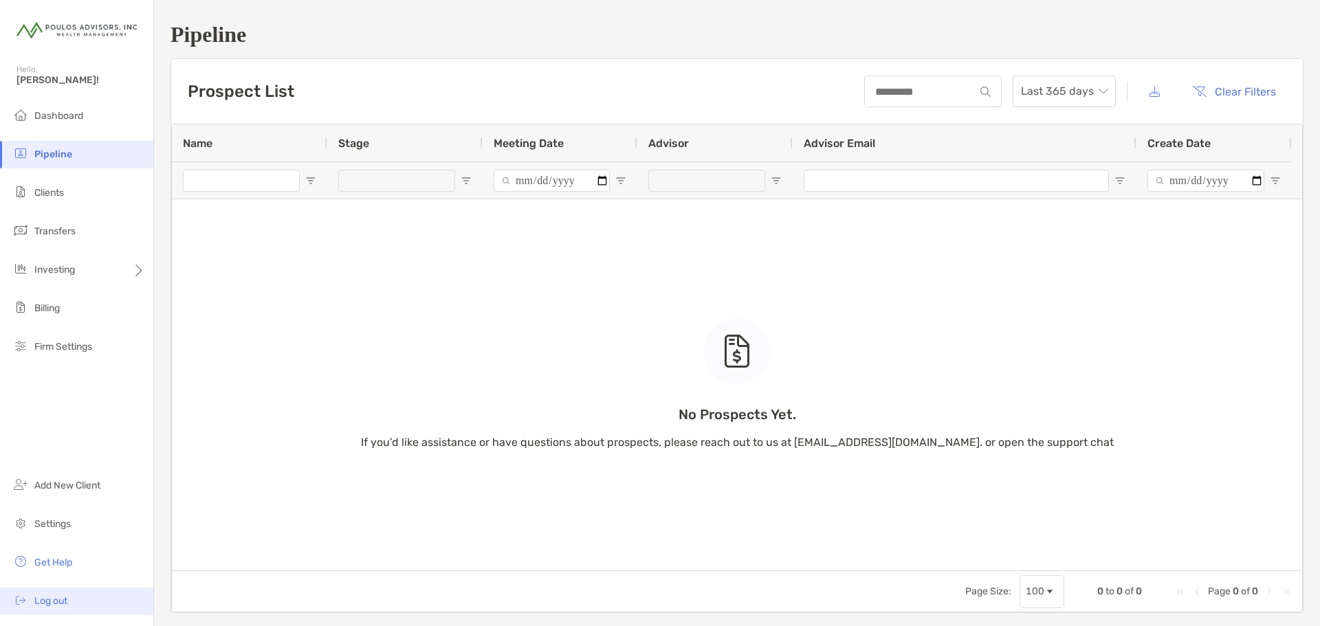 The width and height of the screenshot is (1320, 626). Describe the element at coordinates (1181, 592) in the screenshot. I see `div: First Page` at that location.